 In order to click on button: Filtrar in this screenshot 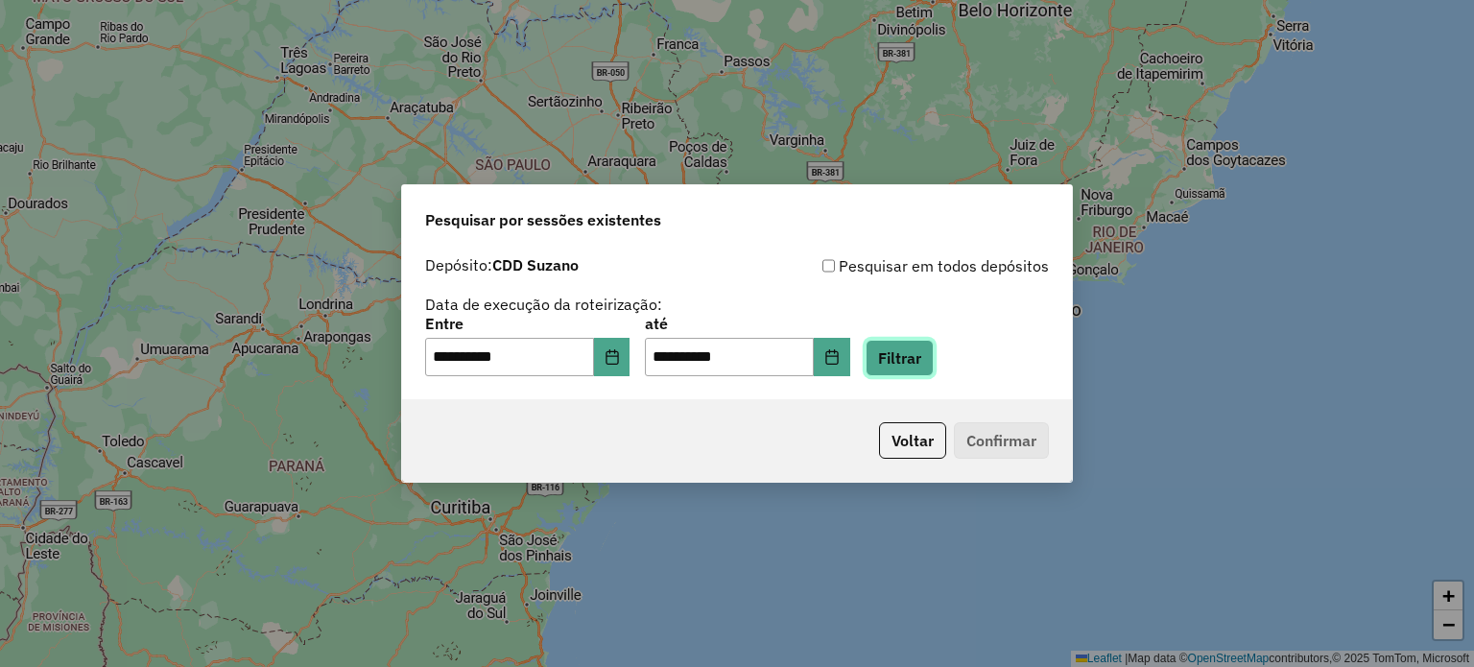, I will do `click(899, 358)`.